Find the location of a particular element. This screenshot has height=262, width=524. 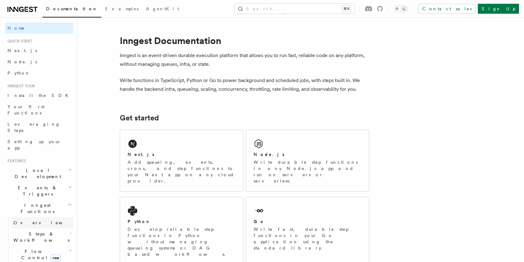

kbd: ⌘K is located at coordinates (347, 9).